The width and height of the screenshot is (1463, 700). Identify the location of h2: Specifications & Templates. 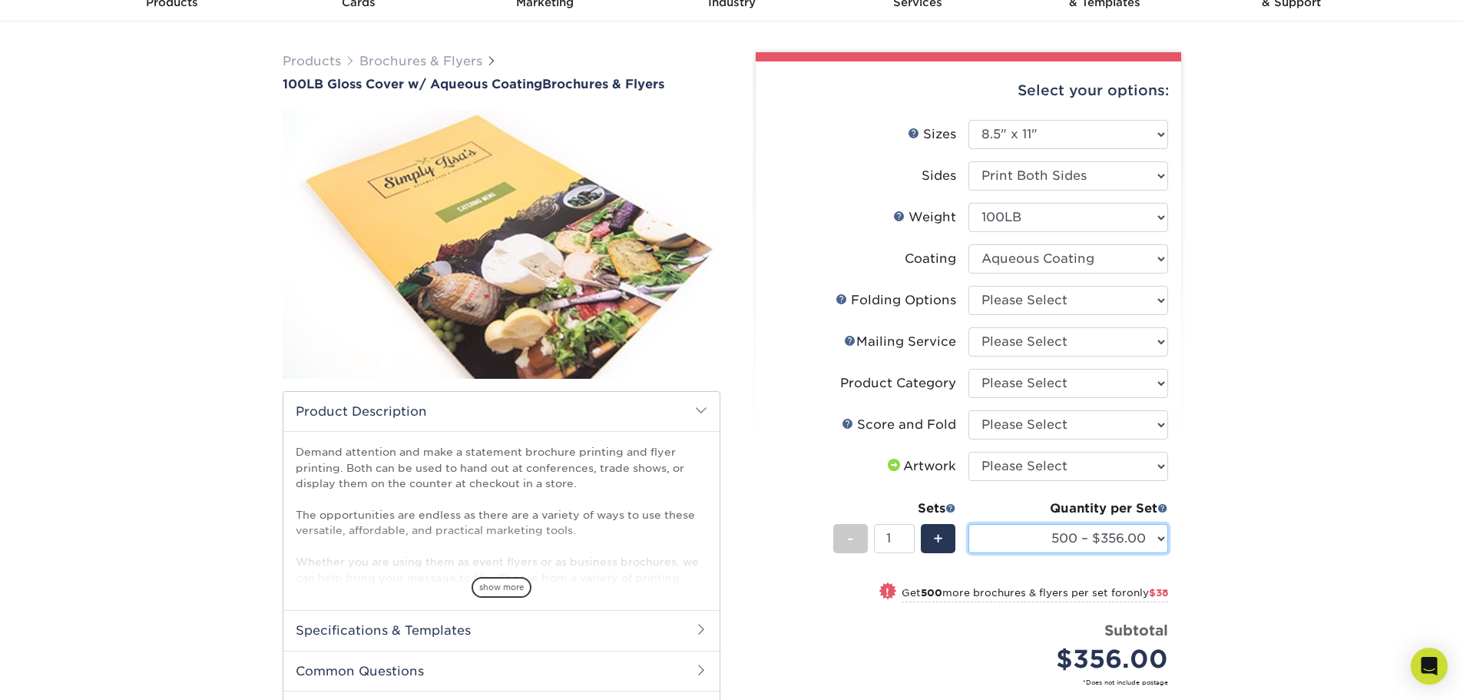
(501, 630).